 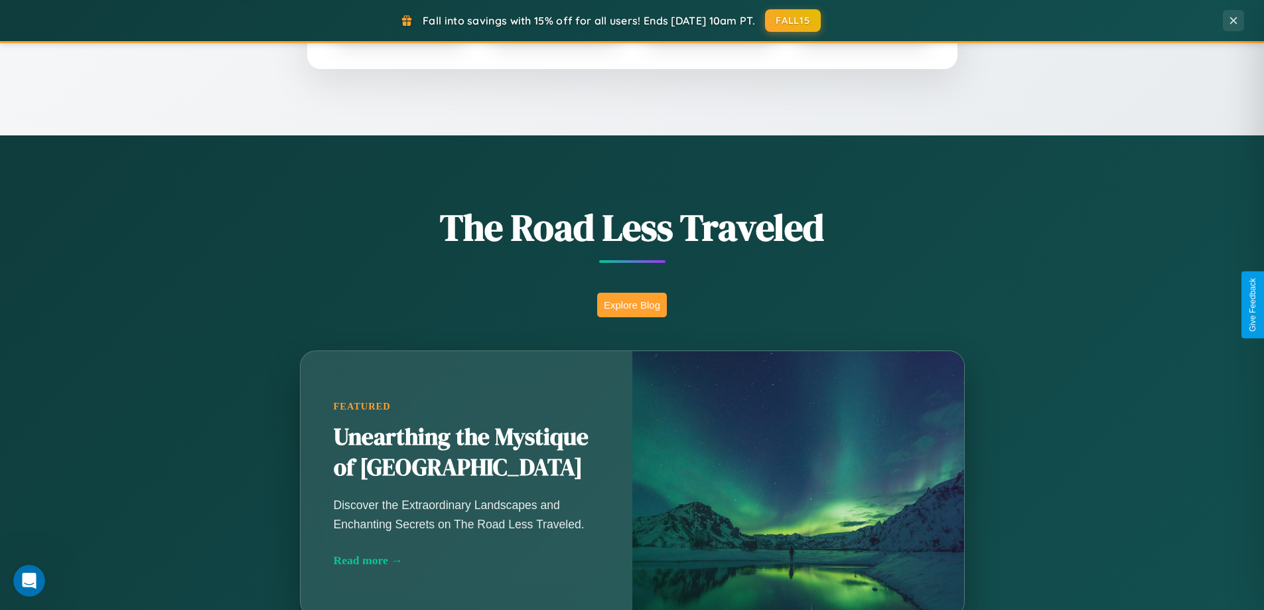 What do you see at coordinates (466, 560) in the screenshot?
I see `div: Read more →` at bounding box center [466, 560].